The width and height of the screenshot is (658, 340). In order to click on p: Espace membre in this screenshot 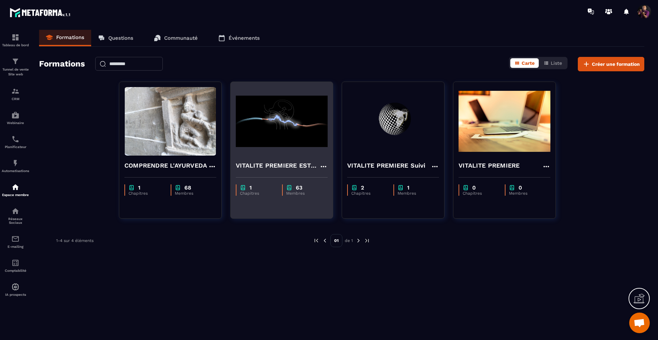, I will do `click(15, 195)`.